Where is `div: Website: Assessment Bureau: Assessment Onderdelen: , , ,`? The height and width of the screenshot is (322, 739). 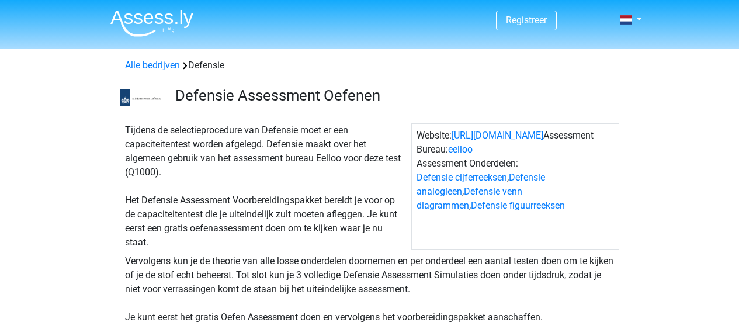 div: Website: Assessment Bureau: Assessment Onderdelen: , , , is located at coordinates (515, 186).